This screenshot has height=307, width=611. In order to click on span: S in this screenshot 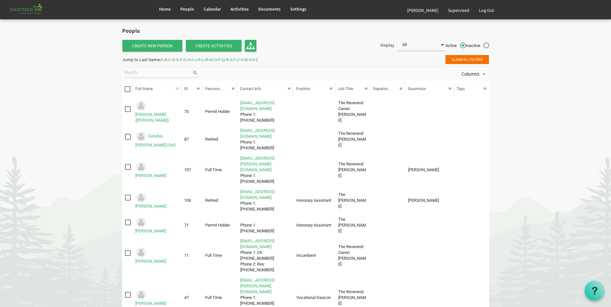, I will do `click(231, 60)`.